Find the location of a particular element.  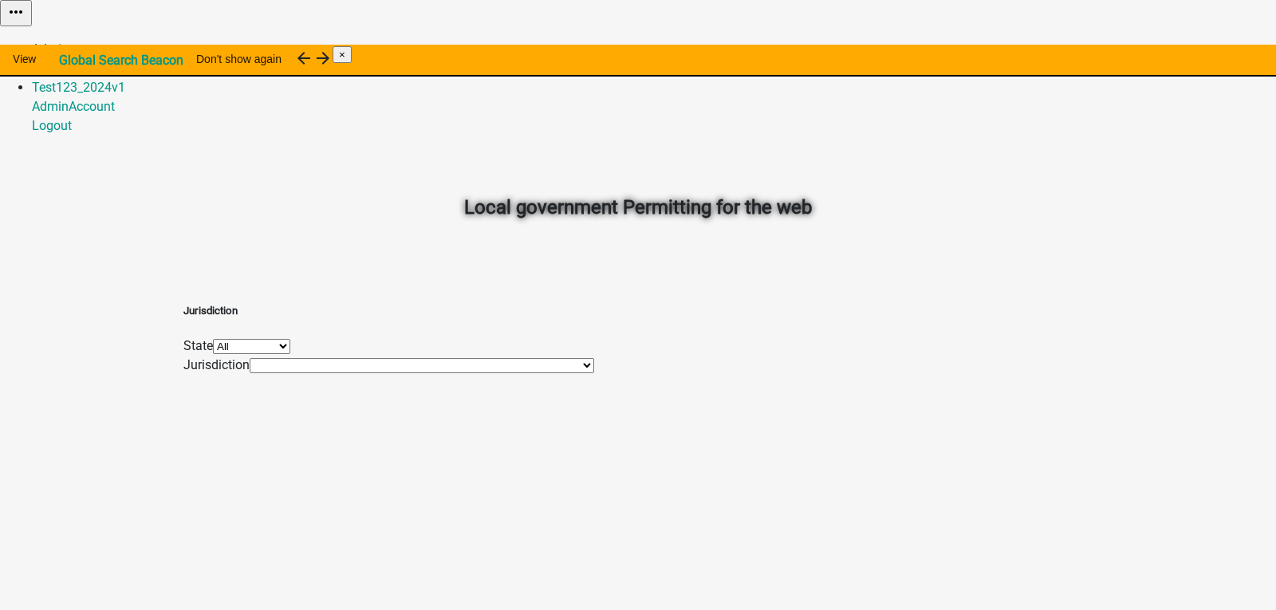

i: arrow_forward is located at coordinates (323, 58).